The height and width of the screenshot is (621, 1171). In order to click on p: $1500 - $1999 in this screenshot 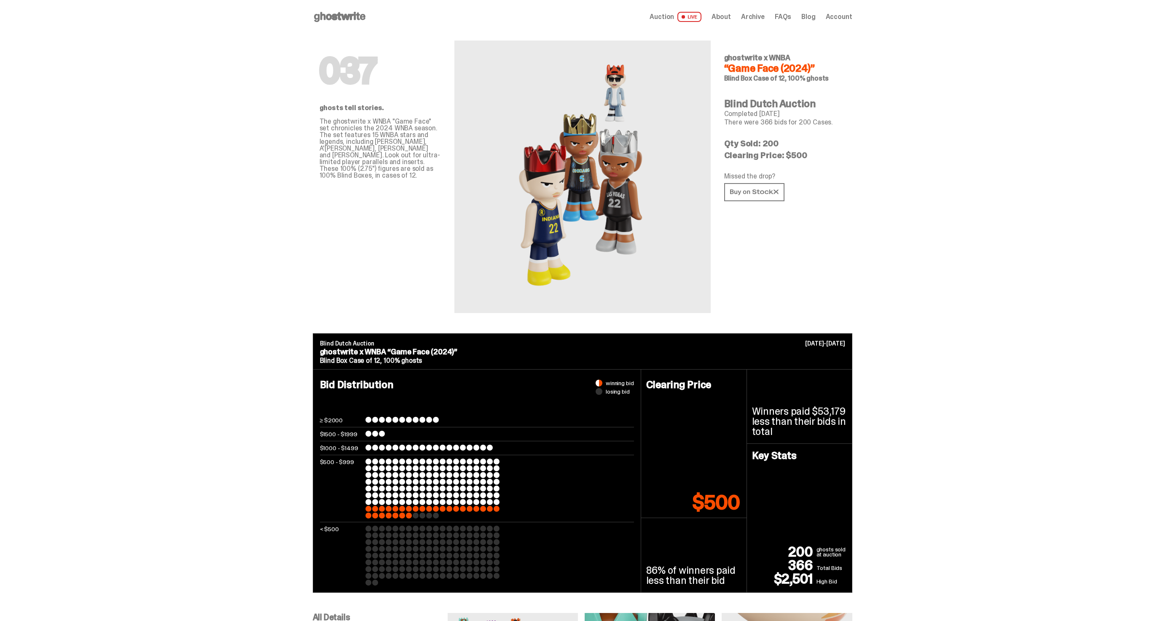, I will do `click(341, 434)`.